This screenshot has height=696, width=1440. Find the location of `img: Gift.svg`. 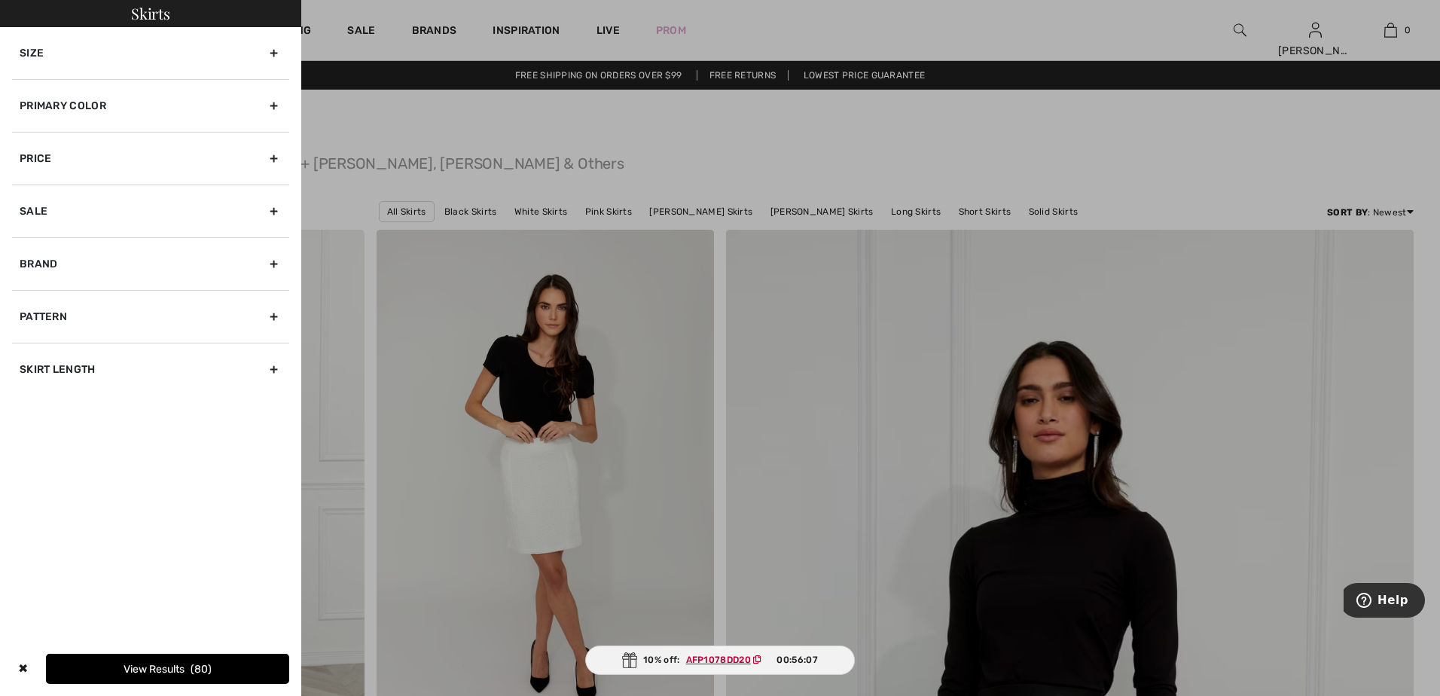

img: Gift.svg is located at coordinates (630, 660).